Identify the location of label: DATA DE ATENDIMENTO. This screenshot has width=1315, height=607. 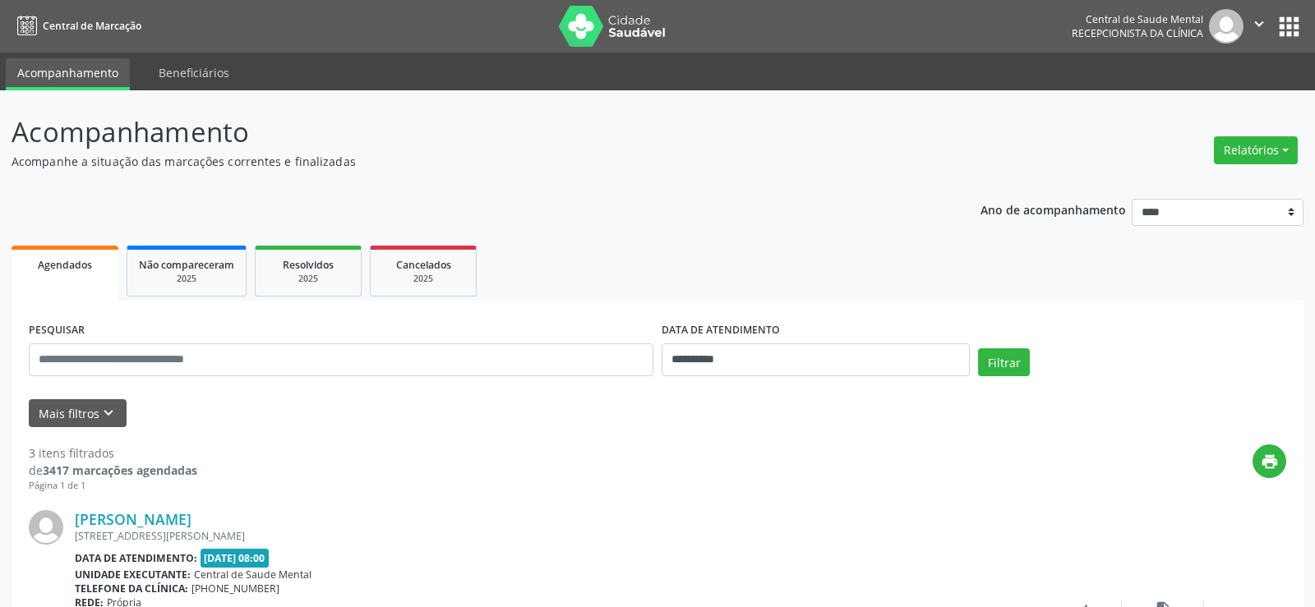
(721, 330).